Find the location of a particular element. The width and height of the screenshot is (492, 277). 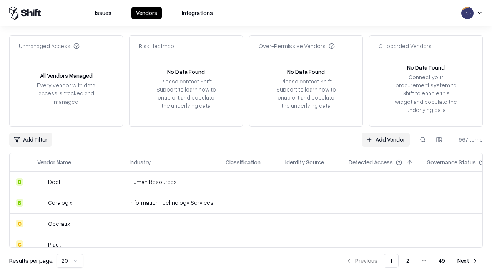

div: Vendor Name is located at coordinates (54, 162).